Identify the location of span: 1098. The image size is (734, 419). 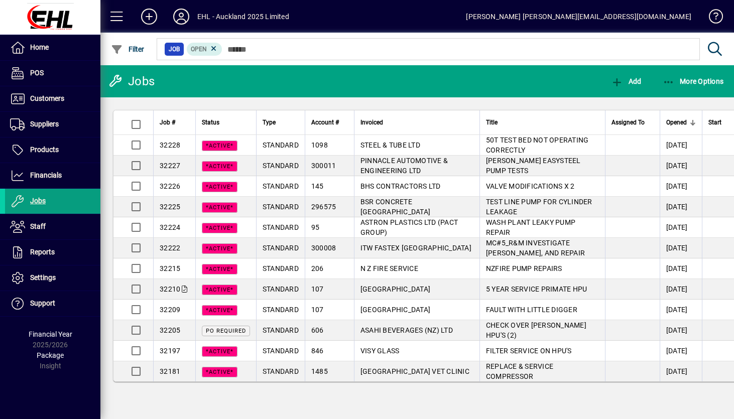
(319, 145).